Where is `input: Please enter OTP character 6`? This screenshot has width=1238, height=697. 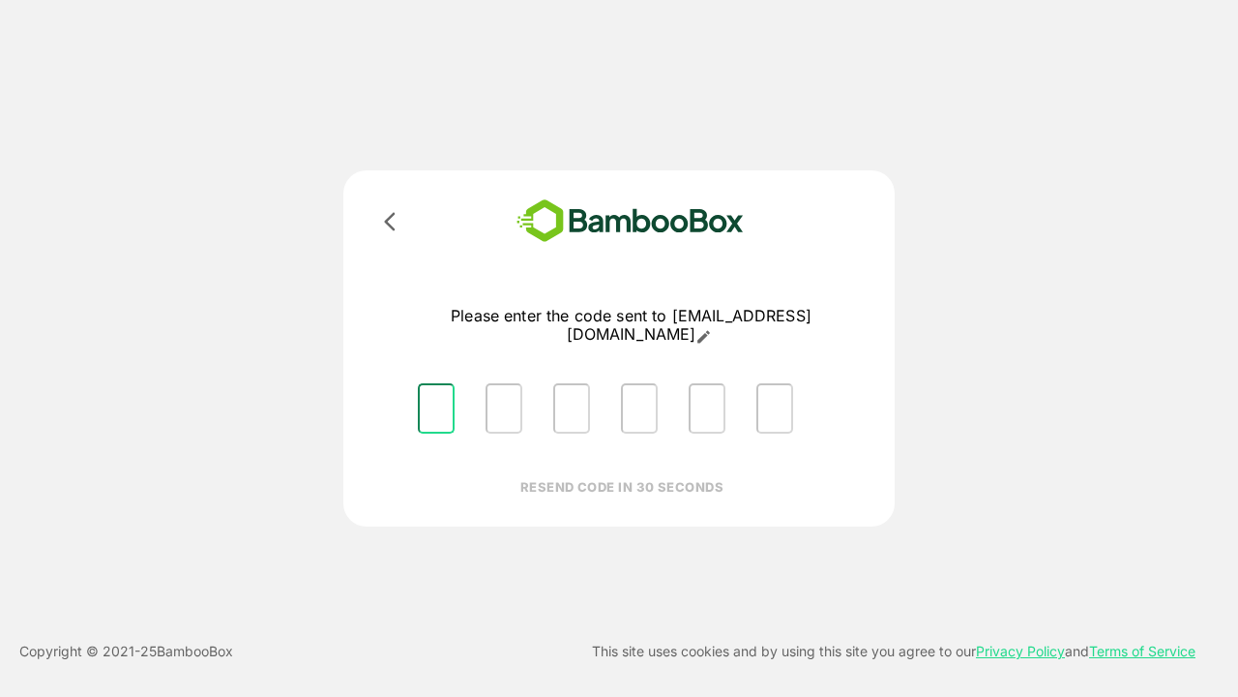 input: Please enter OTP character 6 is located at coordinates (775, 408).